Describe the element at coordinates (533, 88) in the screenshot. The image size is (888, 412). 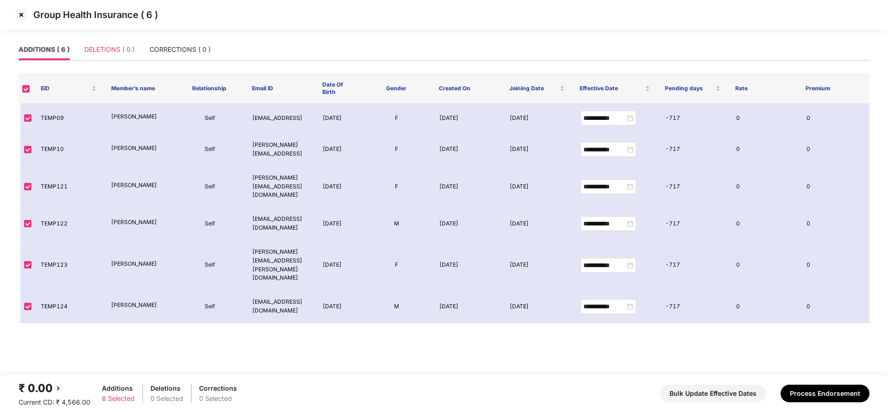
I see `span: Joining Date` at that location.